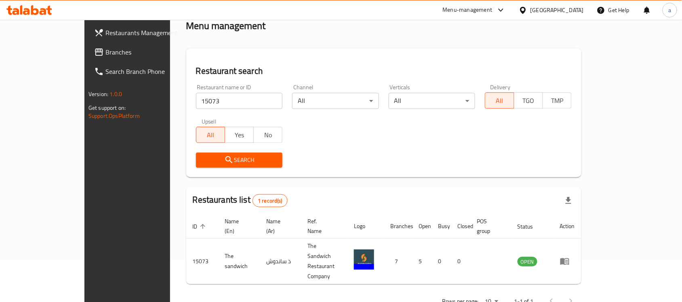 This screenshot has height=302, width=682. What do you see at coordinates (489, 226) in the screenshot?
I see `span: POS group` at bounding box center [489, 226].